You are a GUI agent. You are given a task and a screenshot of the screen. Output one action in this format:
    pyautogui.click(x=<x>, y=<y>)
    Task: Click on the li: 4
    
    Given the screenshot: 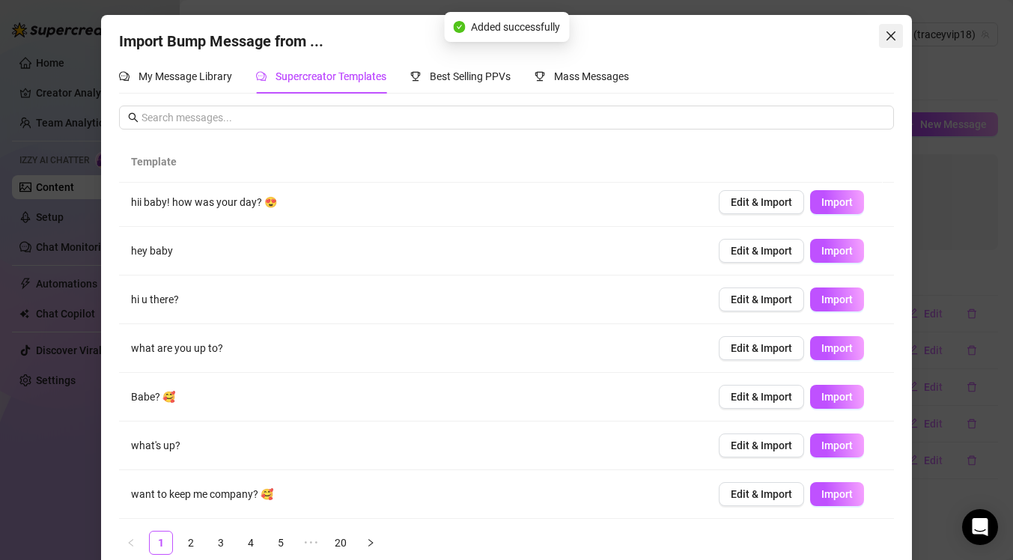 What is the action you would take?
    pyautogui.click(x=251, y=543)
    